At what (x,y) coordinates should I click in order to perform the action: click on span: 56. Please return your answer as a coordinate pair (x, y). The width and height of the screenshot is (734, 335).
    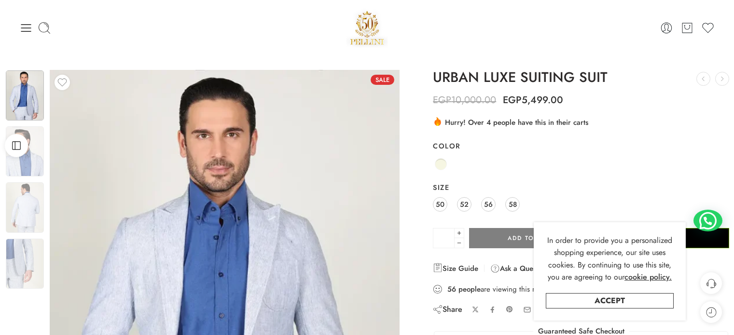
    Looking at the image, I should click on (488, 204).